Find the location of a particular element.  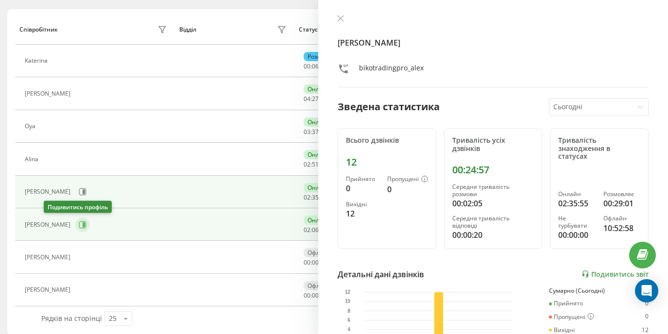

div: Тривалість знаходження в статусах is located at coordinates (599, 149).